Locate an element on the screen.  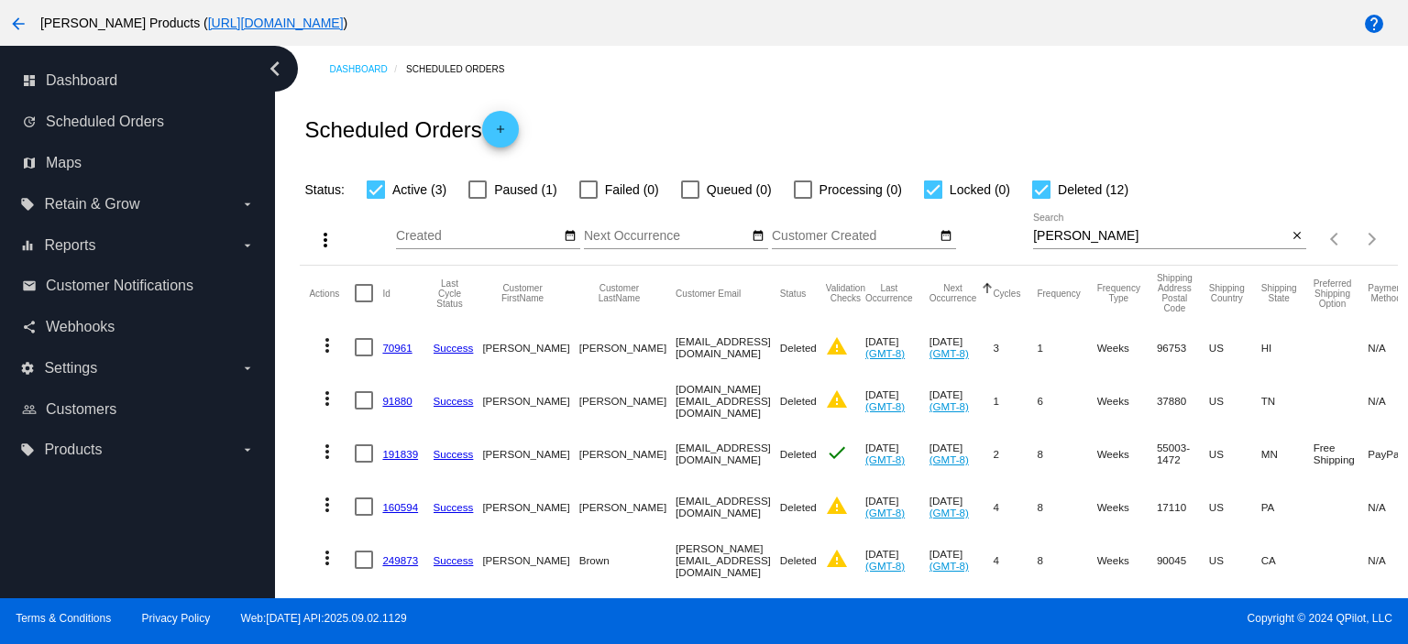
mat-icon: close is located at coordinates (1297, 237).